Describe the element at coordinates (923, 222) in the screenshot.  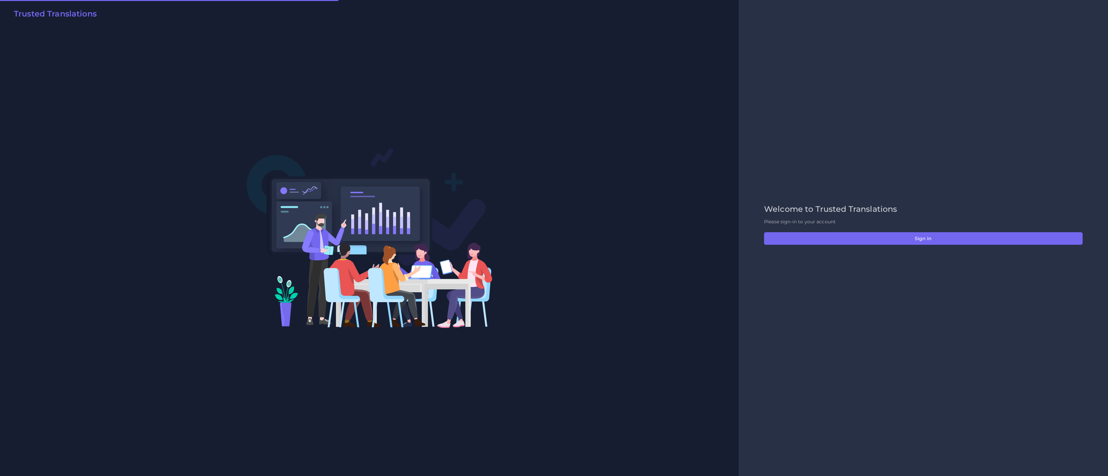
I see `p: Please sign-in to your account` at that location.